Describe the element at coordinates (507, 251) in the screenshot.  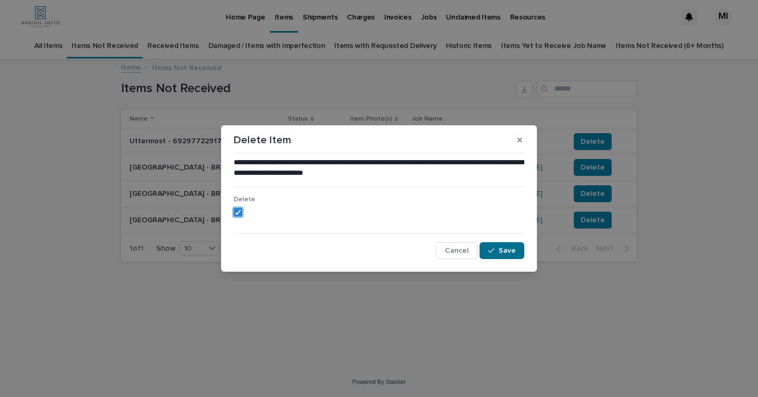
I see `span: Save` at that location.